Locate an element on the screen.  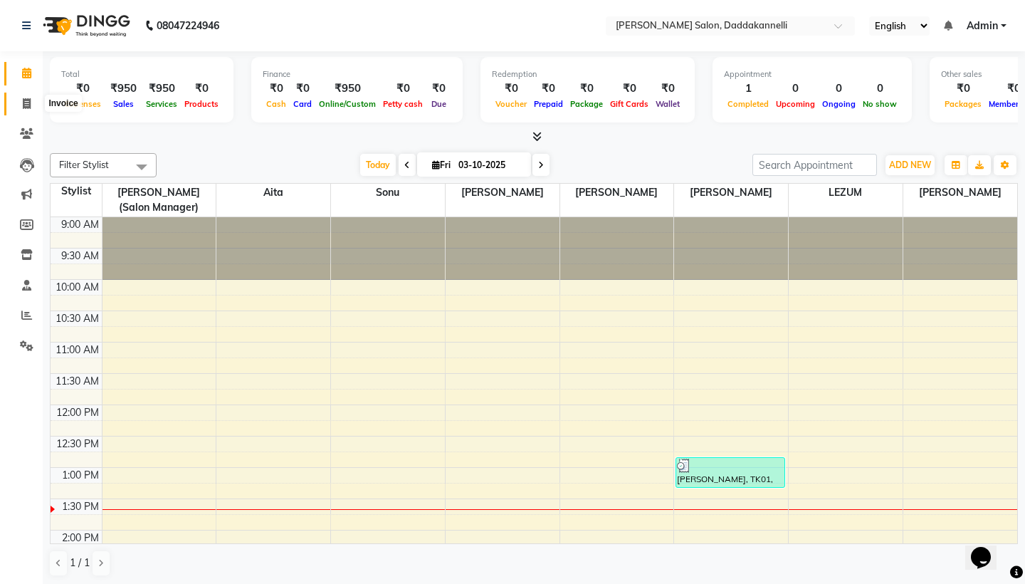
div: Finance is located at coordinates (357, 74).